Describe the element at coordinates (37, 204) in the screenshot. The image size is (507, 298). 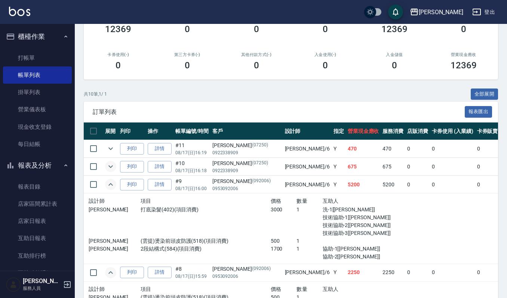
I see `a: 店家區間累計表` at that location.